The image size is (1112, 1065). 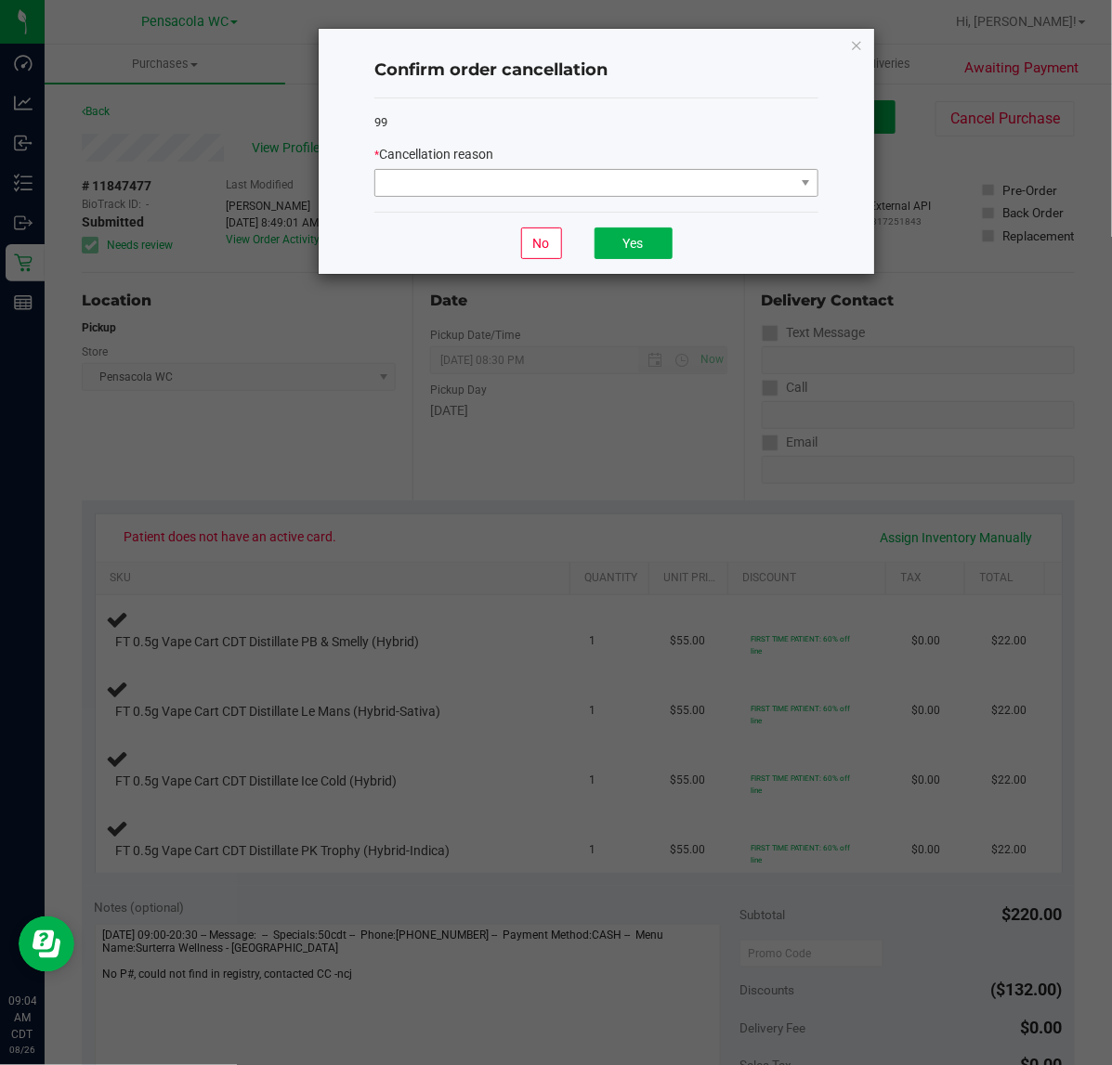 What do you see at coordinates (596, 71) in the screenshot?
I see `h4: Confirm order cancellation` at bounding box center [596, 71].